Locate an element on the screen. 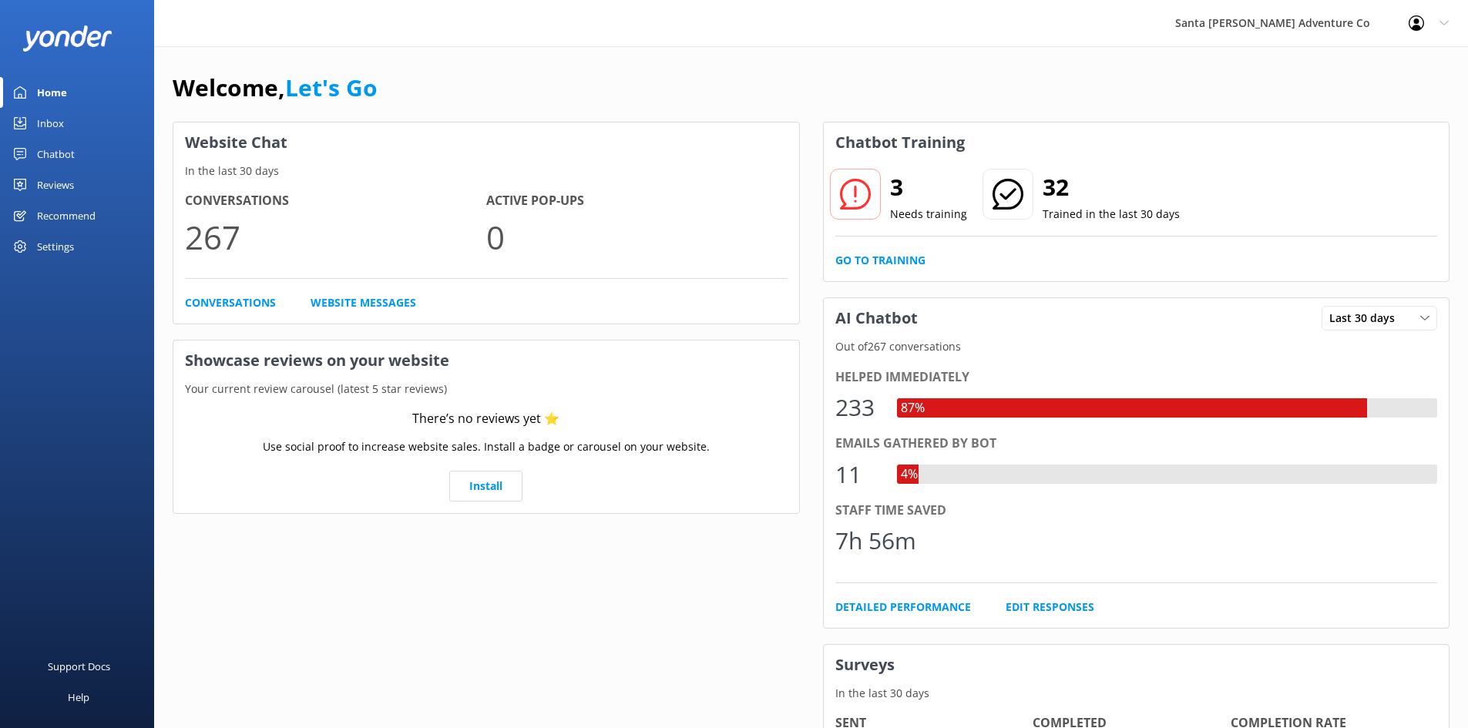 The height and width of the screenshot is (728, 1468). div: 7h 56m is located at coordinates (875, 541).